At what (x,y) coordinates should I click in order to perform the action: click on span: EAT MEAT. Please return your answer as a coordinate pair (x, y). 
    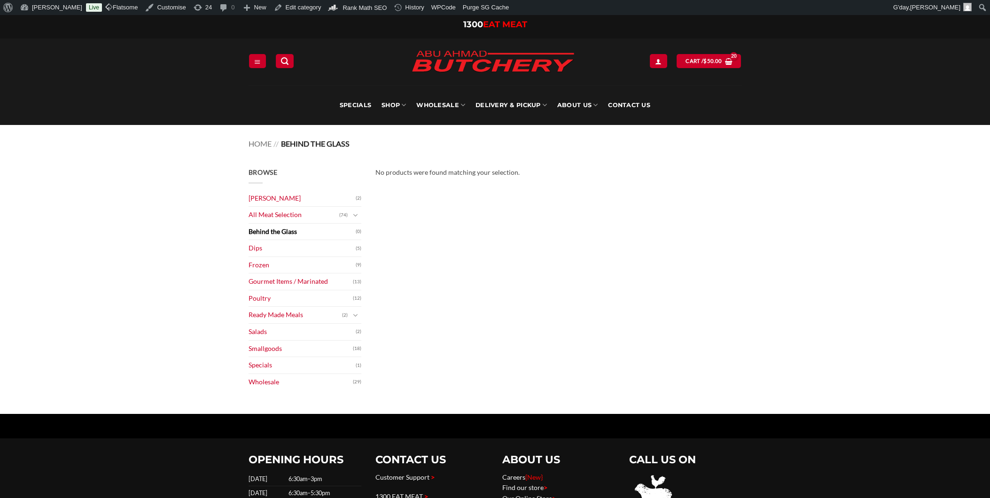
    Looking at the image, I should click on (505, 24).